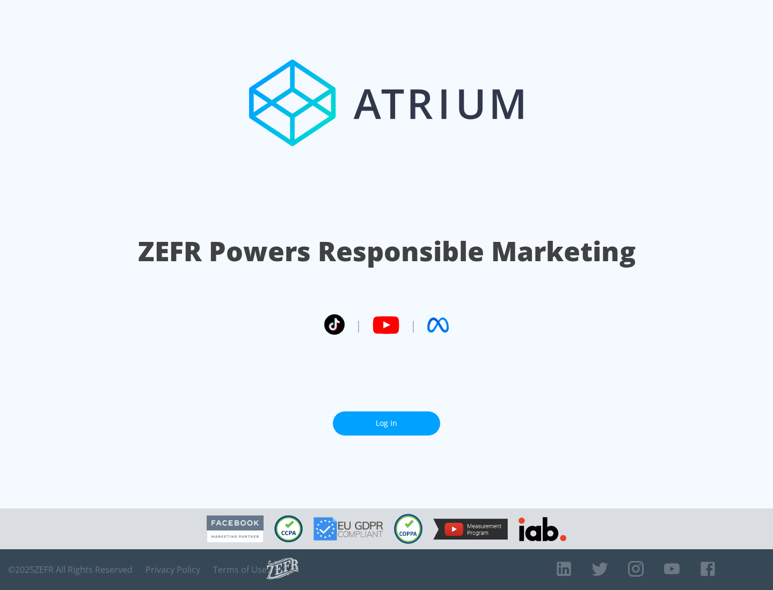 This screenshot has width=773, height=590. I want to click on img: GDPR Compliant, so click(348, 529).